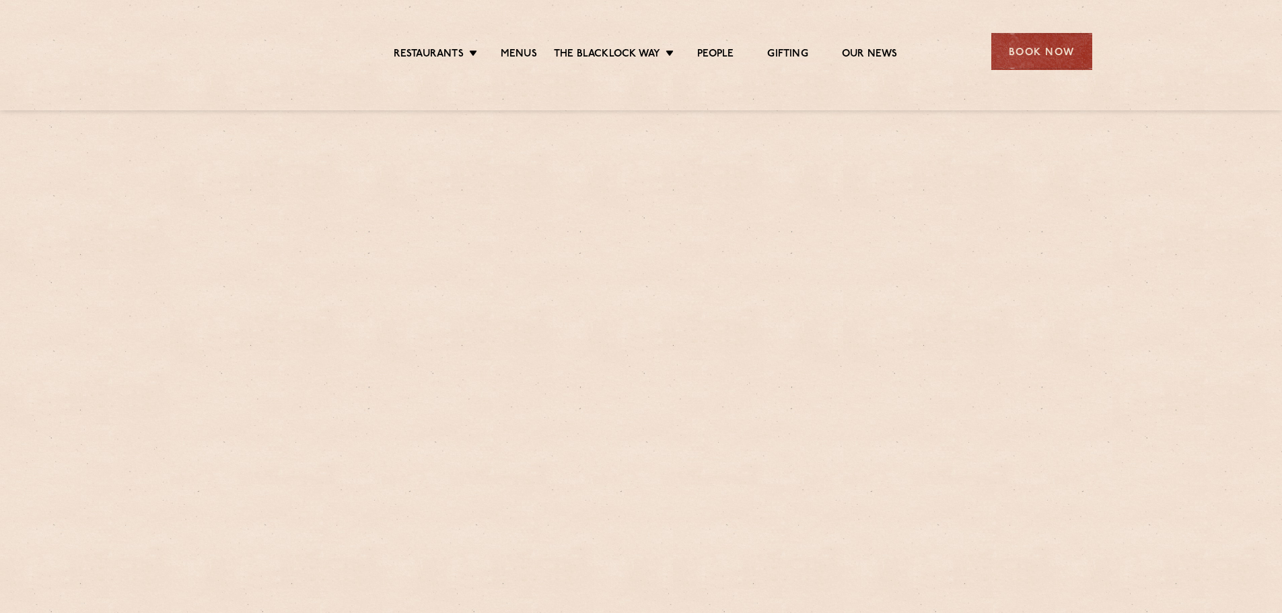  Describe the element at coordinates (1042, 51) in the screenshot. I see `div: Book Now` at that location.